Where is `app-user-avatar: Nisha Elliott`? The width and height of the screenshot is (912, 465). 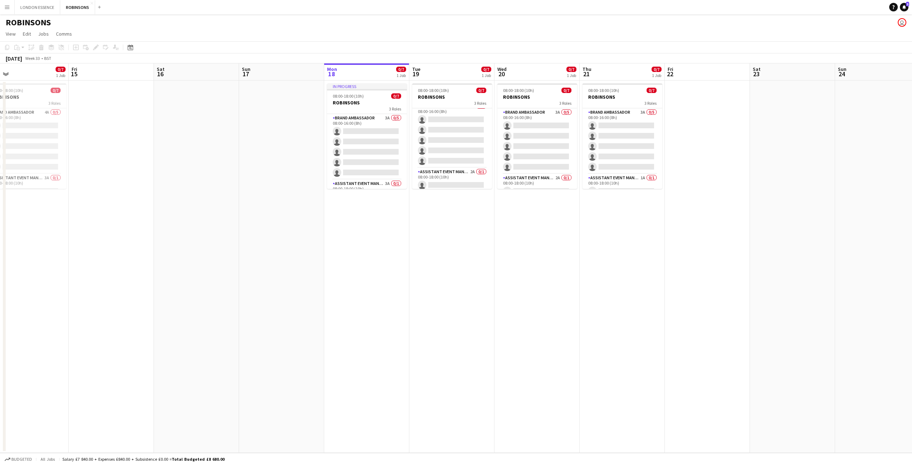 app-user-avatar: Nisha Elliott is located at coordinates (902, 22).